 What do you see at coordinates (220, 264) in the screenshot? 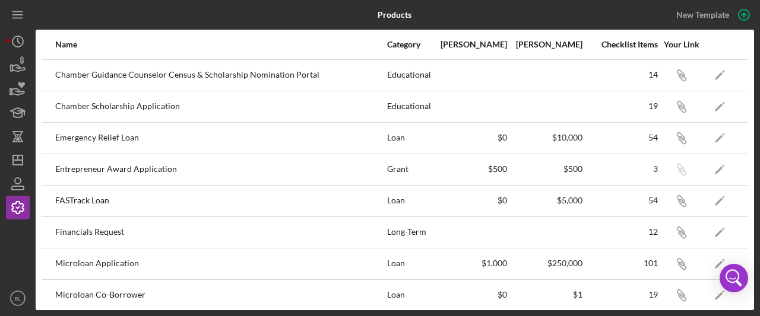
I see `div: Microloan Application` at bounding box center [220, 264].